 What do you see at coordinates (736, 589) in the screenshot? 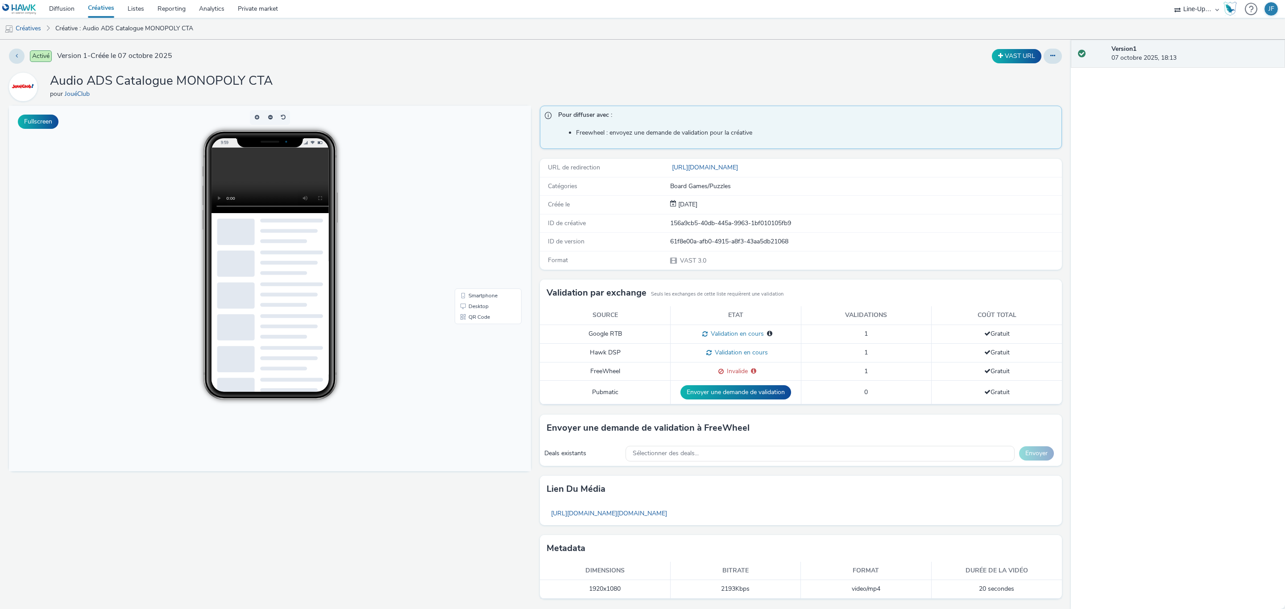
I see `td: 2193 Kbps` at bounding box center [736, 589].